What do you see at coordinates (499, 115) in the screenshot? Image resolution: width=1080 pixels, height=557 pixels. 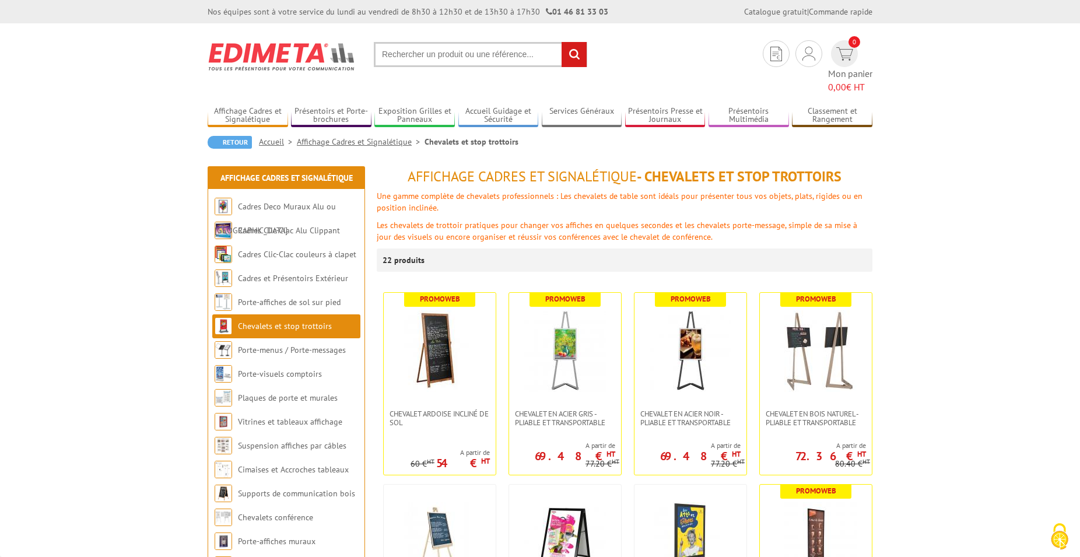 I see `a: Accueil Guidage et Sécurité` at bounding box center [499, 115].